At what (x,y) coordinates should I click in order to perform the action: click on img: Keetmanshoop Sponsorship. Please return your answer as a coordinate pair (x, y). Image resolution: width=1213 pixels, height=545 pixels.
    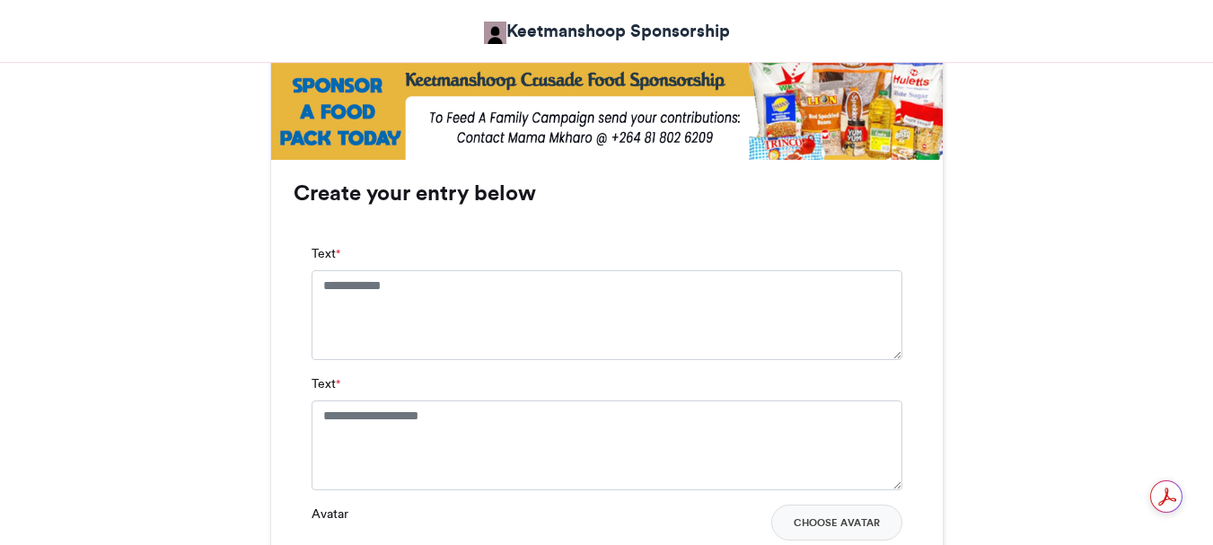
    Looking at the image, I should click on (495, 32).